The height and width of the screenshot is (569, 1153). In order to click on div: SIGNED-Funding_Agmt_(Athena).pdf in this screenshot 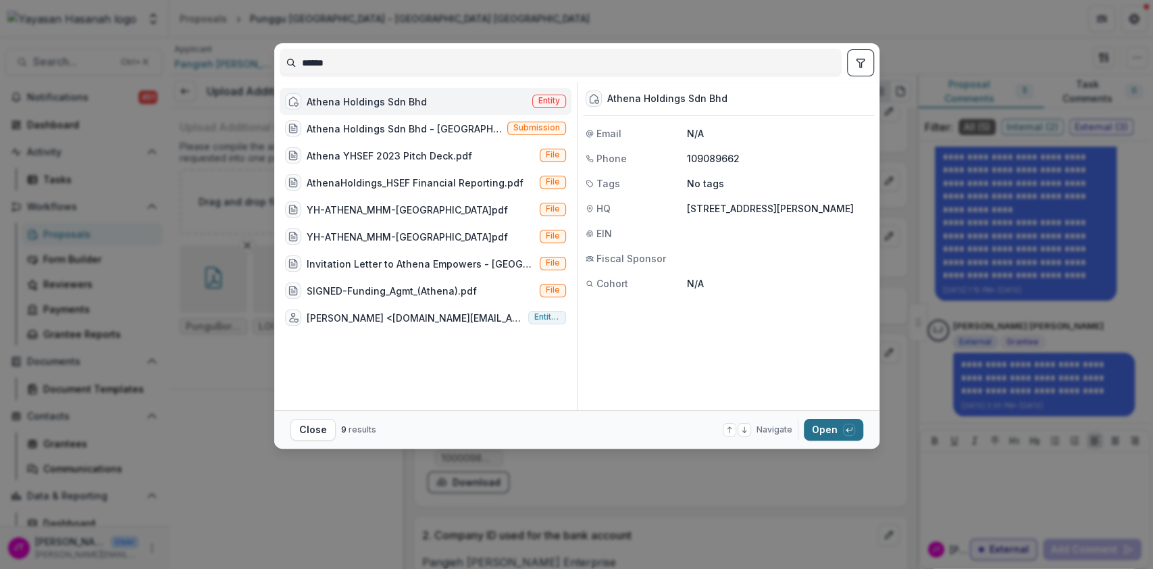, I will do `click(392, 291)`.